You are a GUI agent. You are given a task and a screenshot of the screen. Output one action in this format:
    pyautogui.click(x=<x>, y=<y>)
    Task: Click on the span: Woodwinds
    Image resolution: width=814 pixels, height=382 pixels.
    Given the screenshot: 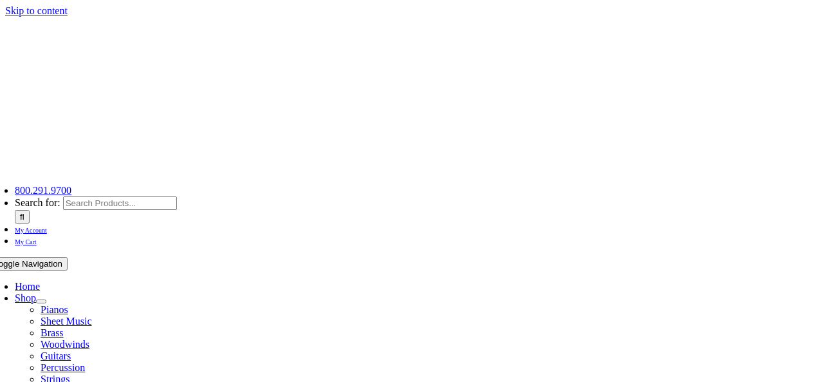 What is the action you would take?
    pyautogui.click(x=65, y=344)
    